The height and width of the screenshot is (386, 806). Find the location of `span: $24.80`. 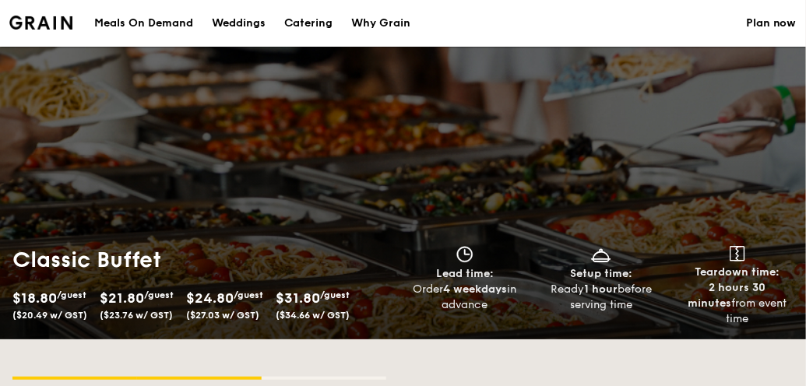

span: $24.80 is located at coordinates (209, 298).